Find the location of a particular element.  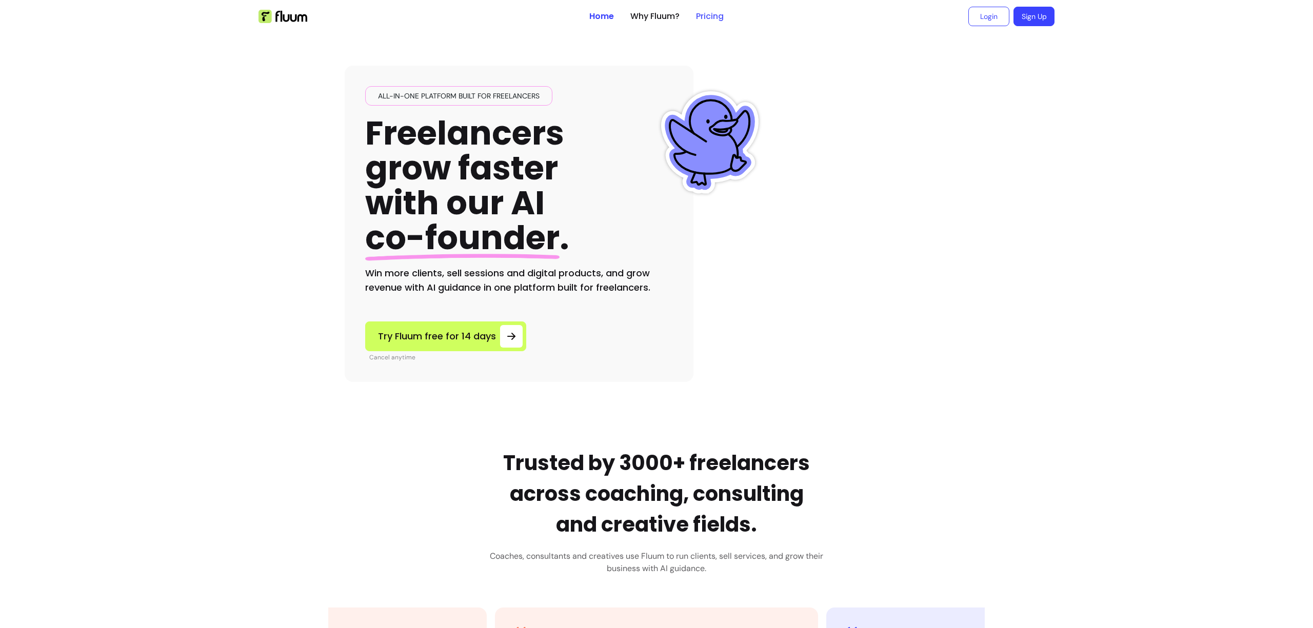

a: Try Fluum free for 14 days is located at coordinates (446, 336).